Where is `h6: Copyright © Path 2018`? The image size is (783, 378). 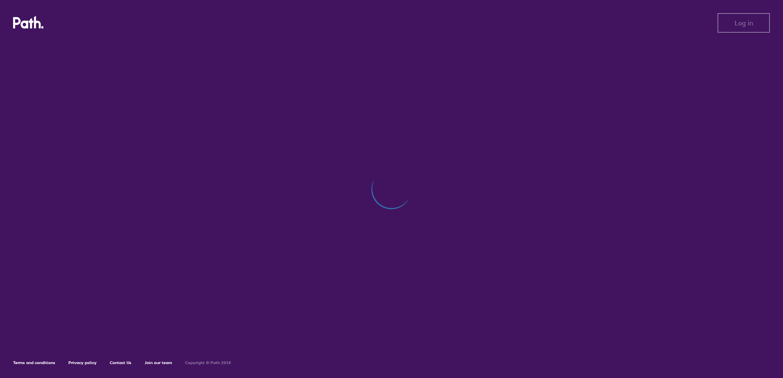 h6: Copyright © Path 2018 is located at coordinates (208, 363).